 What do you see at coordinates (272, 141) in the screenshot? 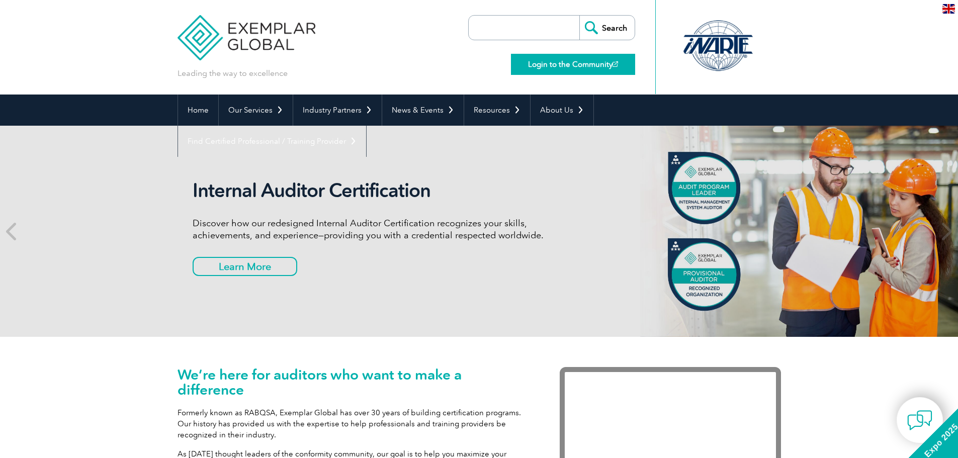
I see `a: Find Certified Professional / Training Provider` at bounding box center [272, 141].